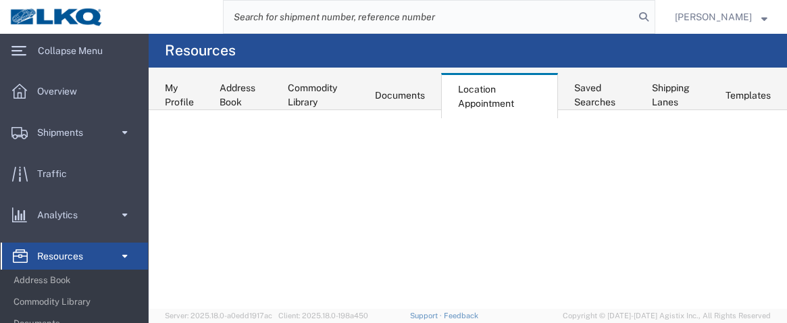 The image size is (787, 323). Describe the element at coordinates (323, 315) in the screenshot. I see `span: Client: 2025.18.0-198a450` at that location.